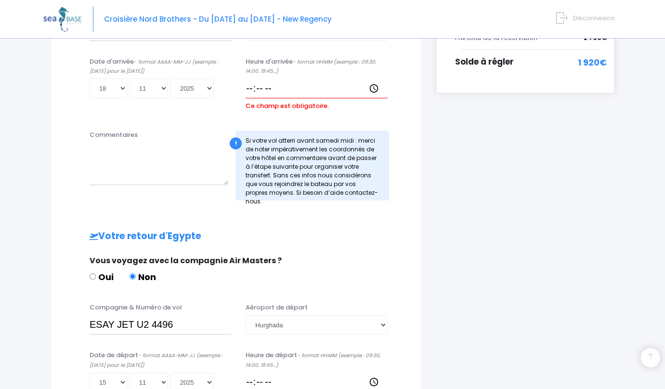 This screenshot has width=665, height=389. What do you see at coordinates (133, 276) in the screenshot?
I see `input: Non` at bounding box center [133, 276].